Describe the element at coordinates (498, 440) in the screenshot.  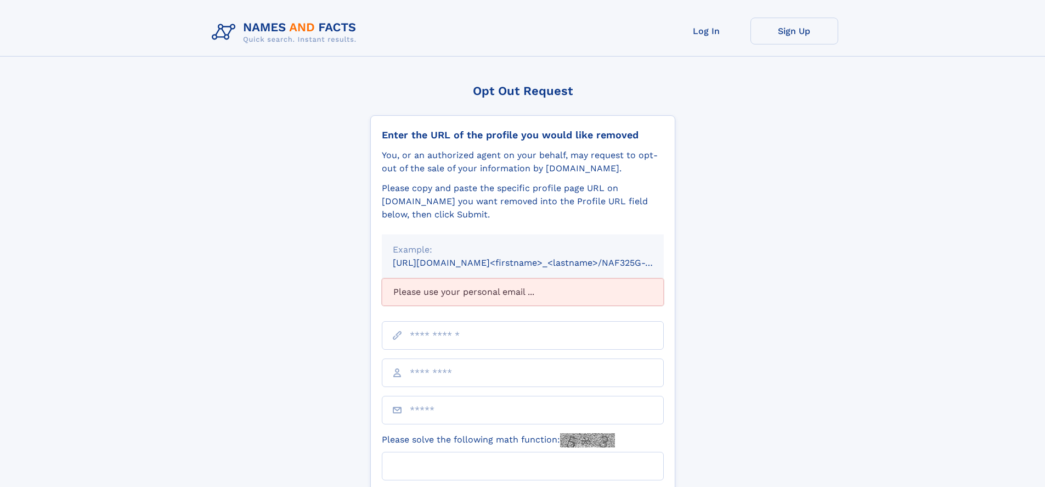
I see `label: Please solve the following math function:` at that location.